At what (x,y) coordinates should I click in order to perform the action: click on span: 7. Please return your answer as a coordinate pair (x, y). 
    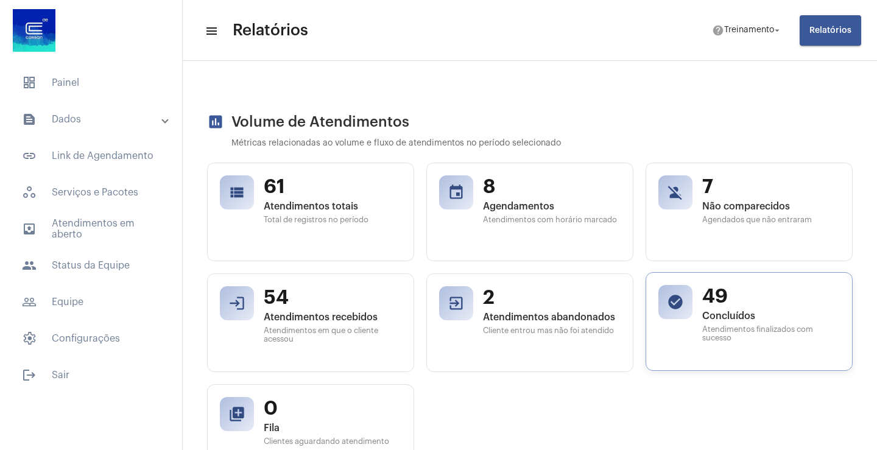
    Looking at the image, I should click on (771, 187).